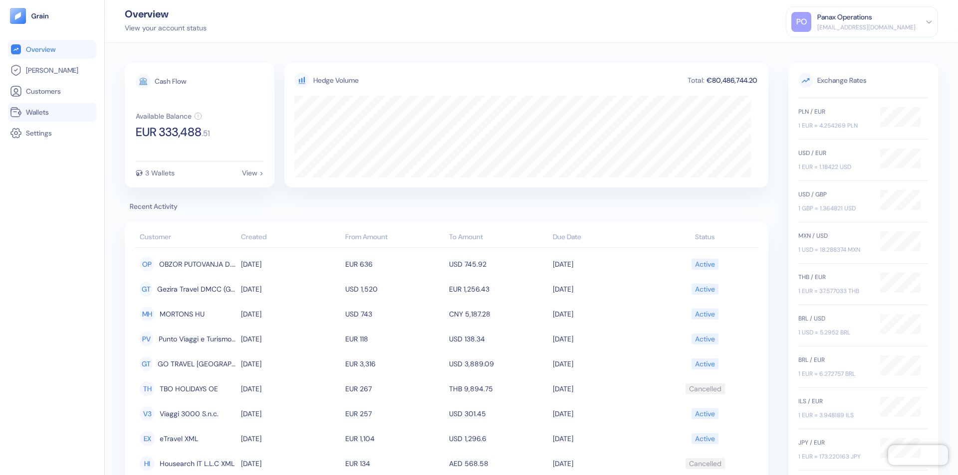  Describe the element at coordinates (498, 314) in the screenshot. I see `td: CNY 5,187.28` at that location.